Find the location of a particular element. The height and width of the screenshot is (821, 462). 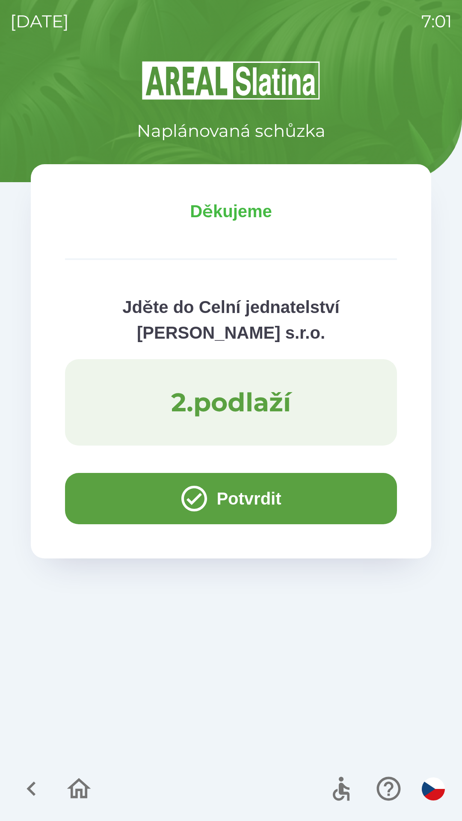

p: 7:01 is located at coordinates (436, 21).